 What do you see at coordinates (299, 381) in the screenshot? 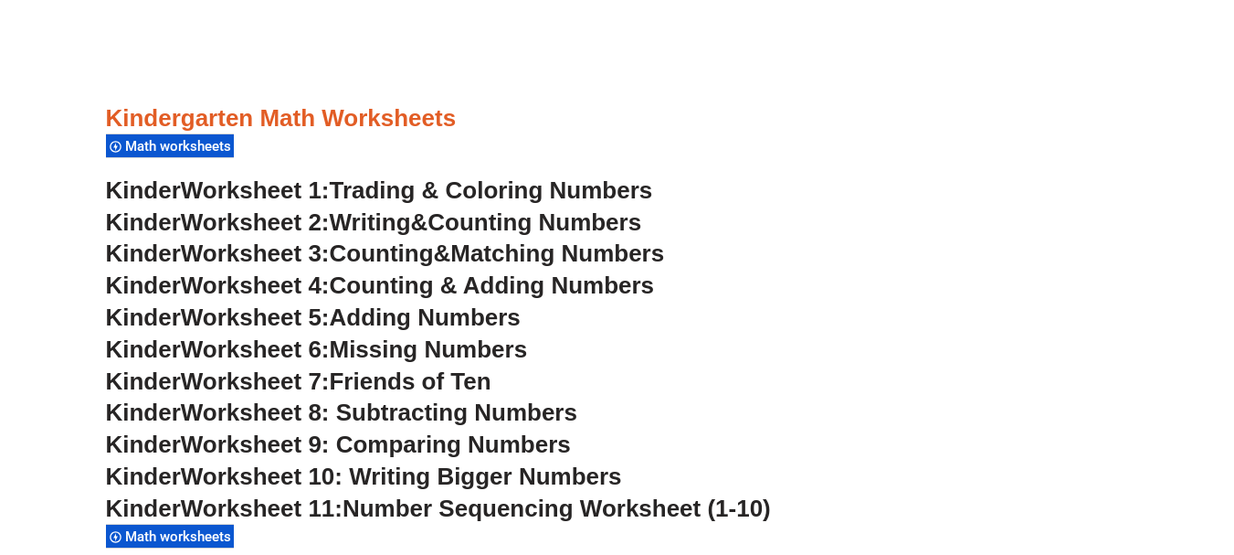
I see `a: KinderWorksheet 7:Friends of Ten` at bounding box center [299, 381].